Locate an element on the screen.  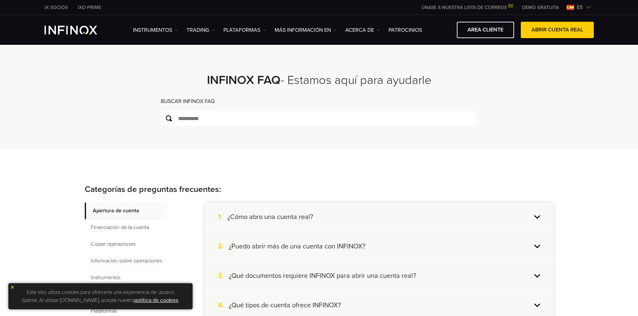
span: Instrumentos is located at coordinates (126, 278).